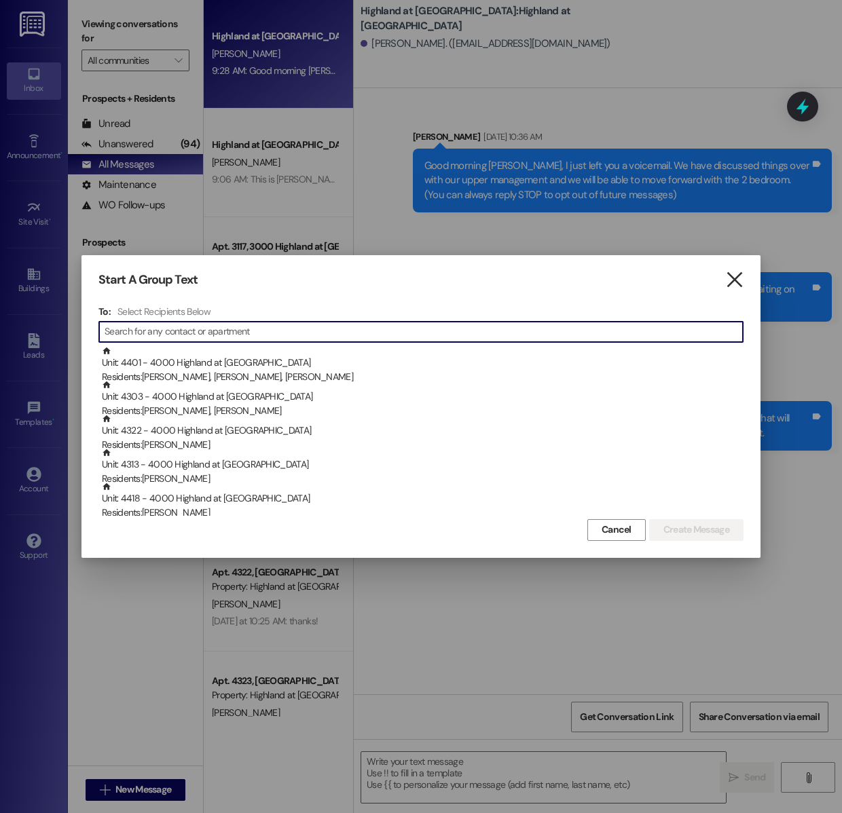 The width and height of the screenshot is (842, 813). What do you see at coordinates (696, 530) in the screenshot?
I see `button: Create Message` at bounding box center [696, 530].